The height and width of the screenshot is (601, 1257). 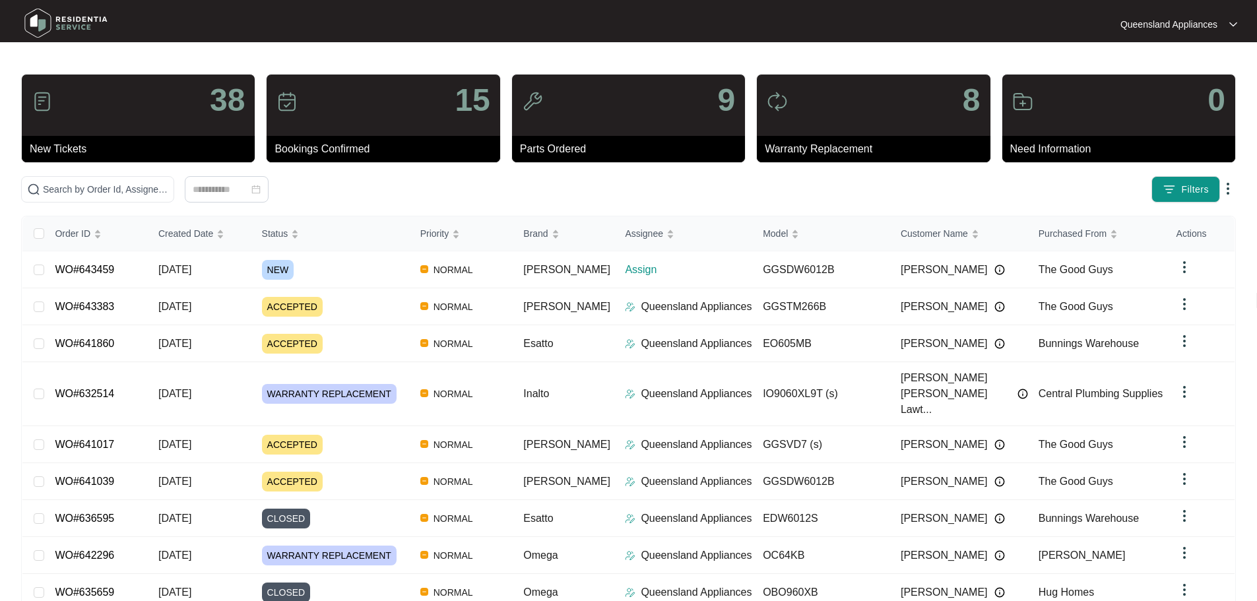 I want to click on a: WO#641017, so click(x=84, y=444).